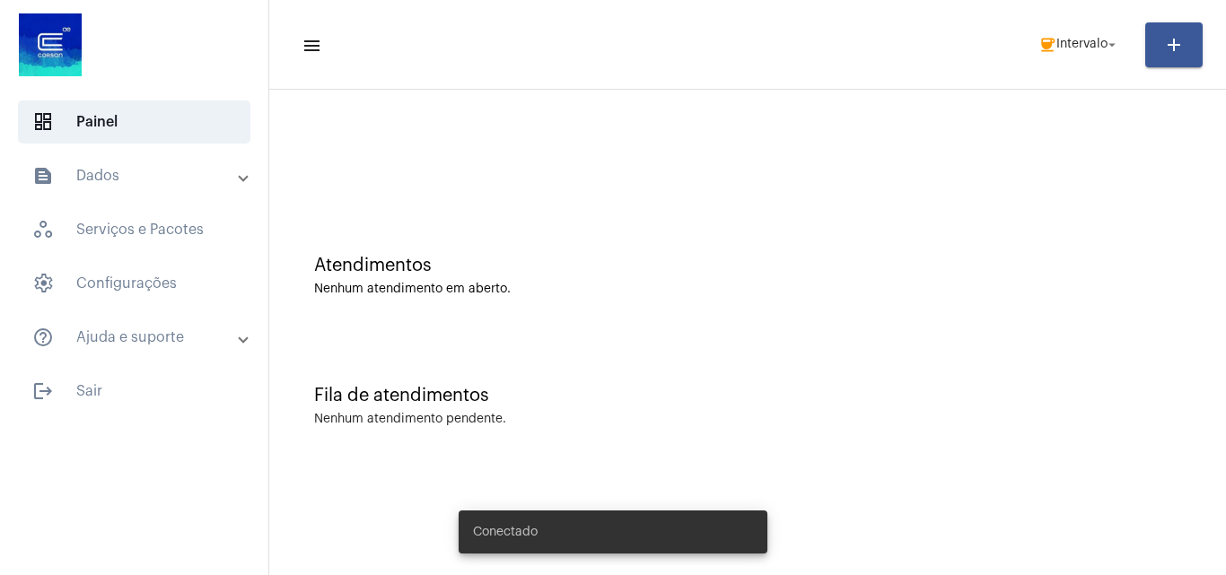 This screenshot has height=575, width=1226. I want to click on div: Nenhum atendimento pendente., so click(410, 419).